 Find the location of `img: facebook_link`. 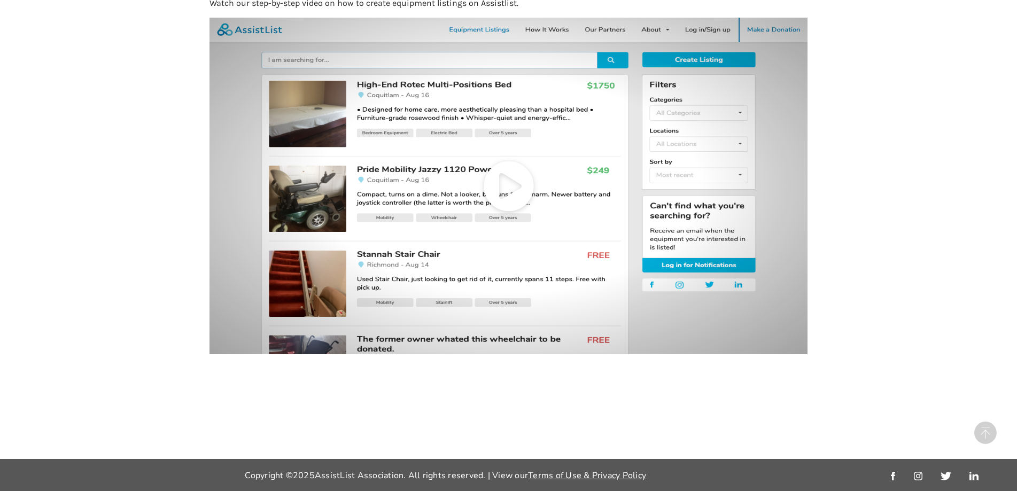

img: facebook_link is located at coordinates (893, 476).